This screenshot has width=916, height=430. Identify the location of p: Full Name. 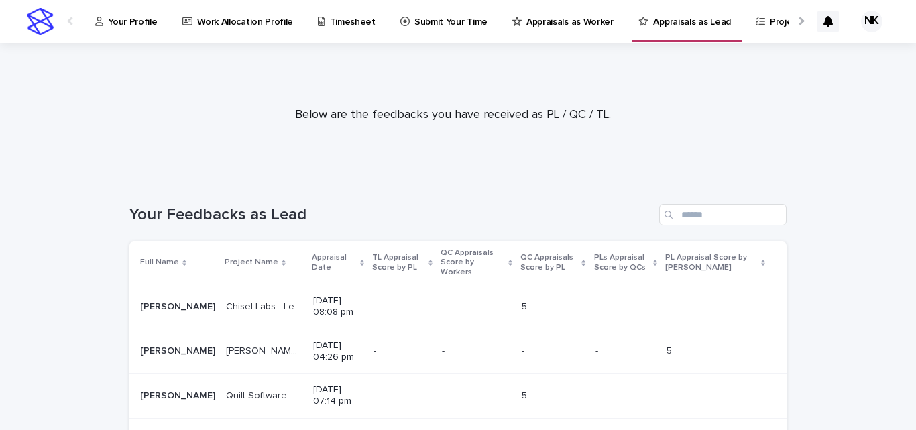
(160, 262).